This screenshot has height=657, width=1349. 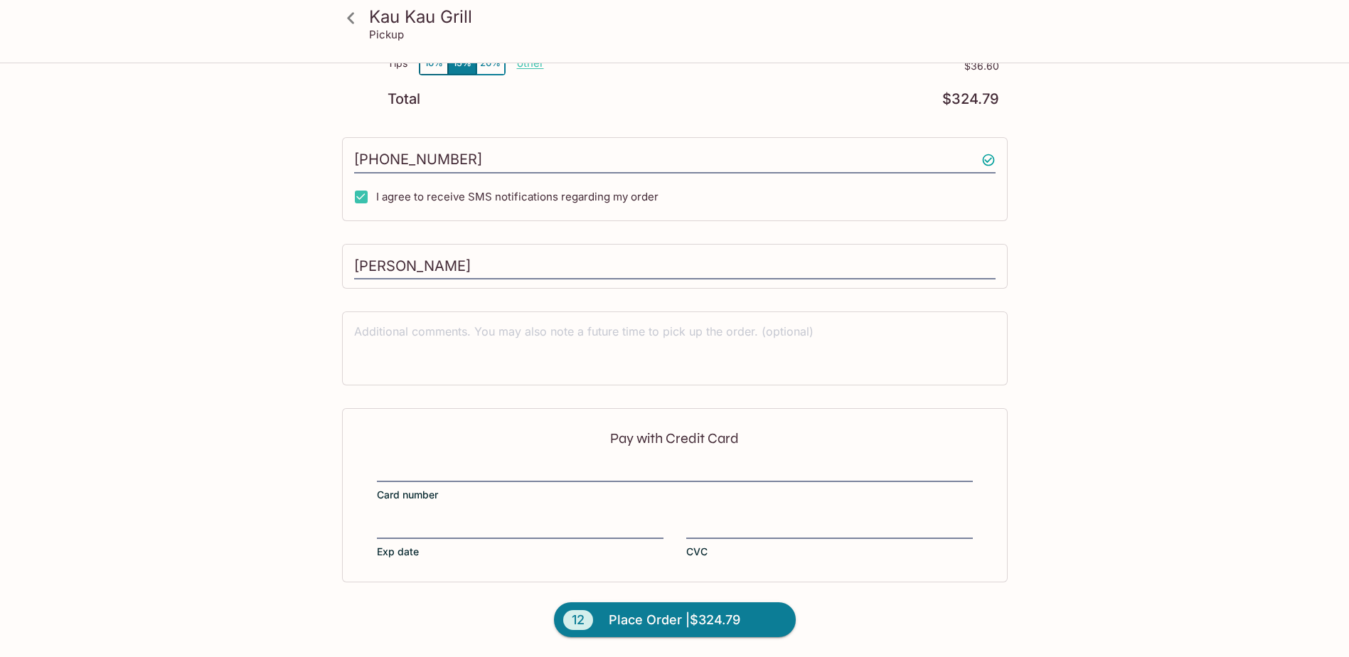 What do you see at coordinates (971, 99) in the screenshot?
I see `p: $324.79` at bounding box center [971, 99].